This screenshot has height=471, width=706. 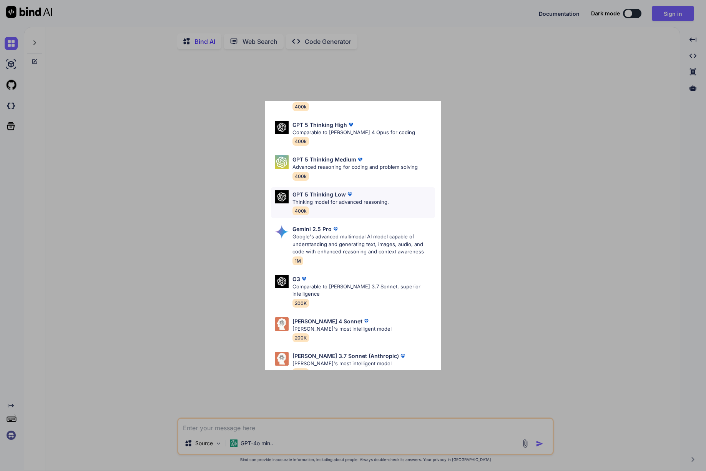 I want to click on p: GPT 5 Thinking Medium, so click(x=324, y=159).